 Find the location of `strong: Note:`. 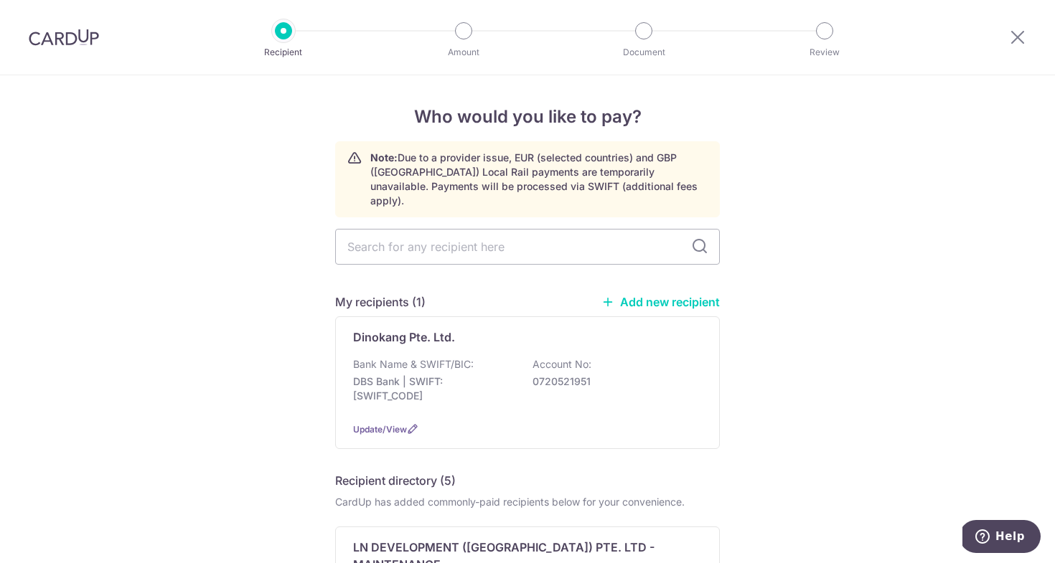

strong: Note: is located at coordinates (384, 157).